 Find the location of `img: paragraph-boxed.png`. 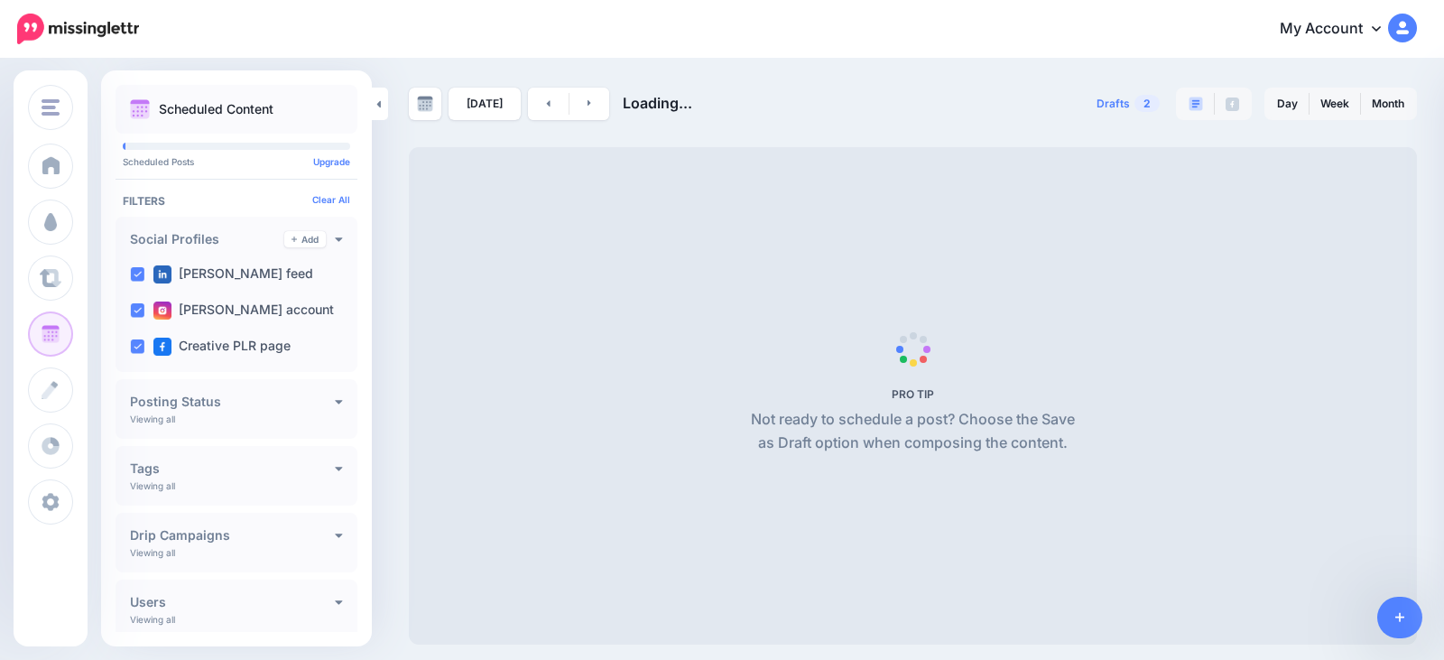

img: paragraph-boxed.png is located at coordinates (1196, 104).